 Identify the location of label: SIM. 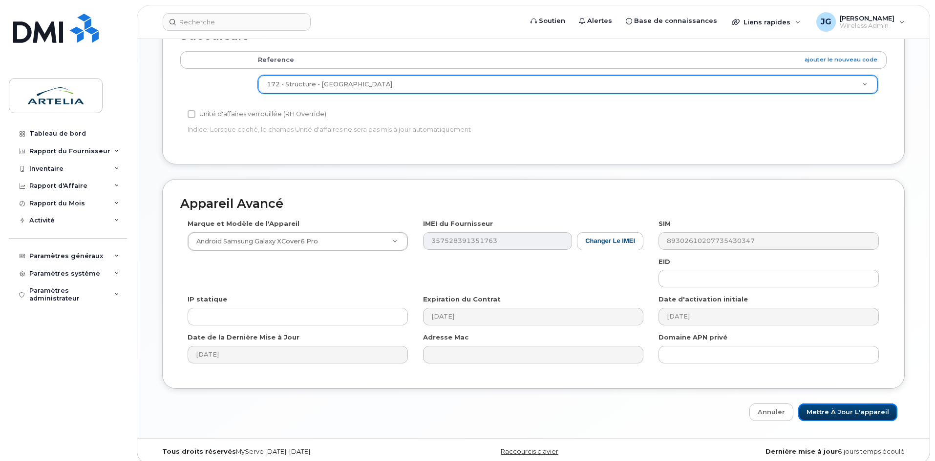
(664, 224).